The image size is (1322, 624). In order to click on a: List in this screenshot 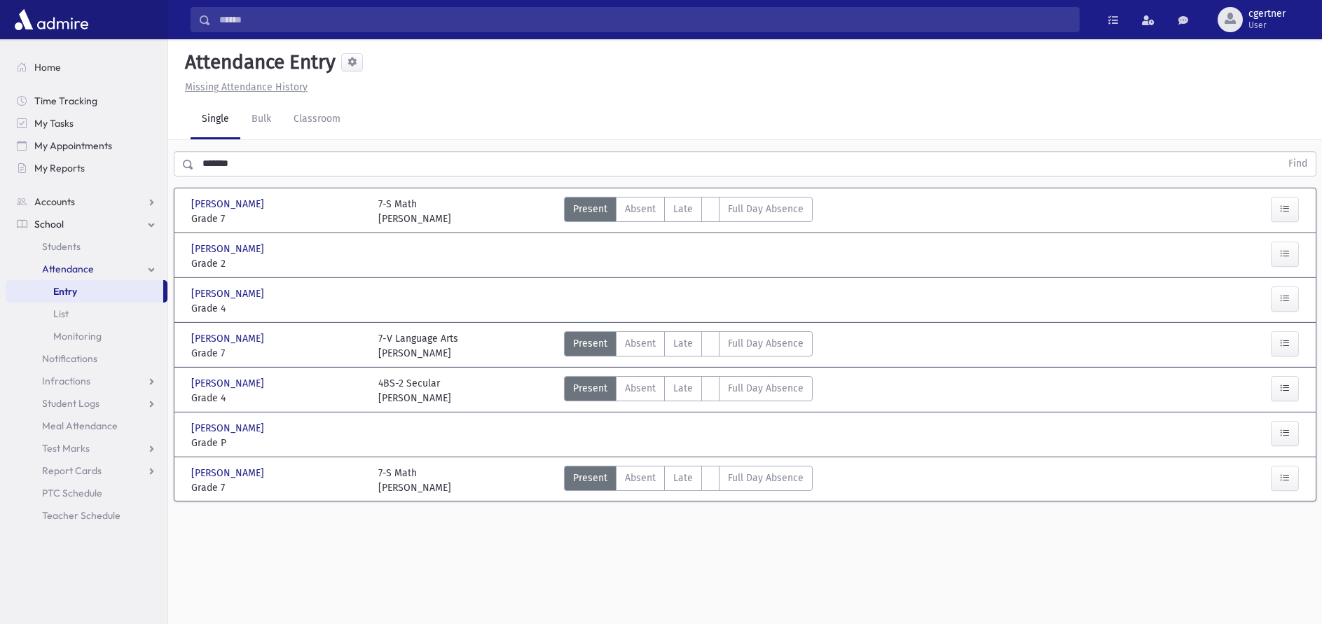, I will do `click(86, 314)`.